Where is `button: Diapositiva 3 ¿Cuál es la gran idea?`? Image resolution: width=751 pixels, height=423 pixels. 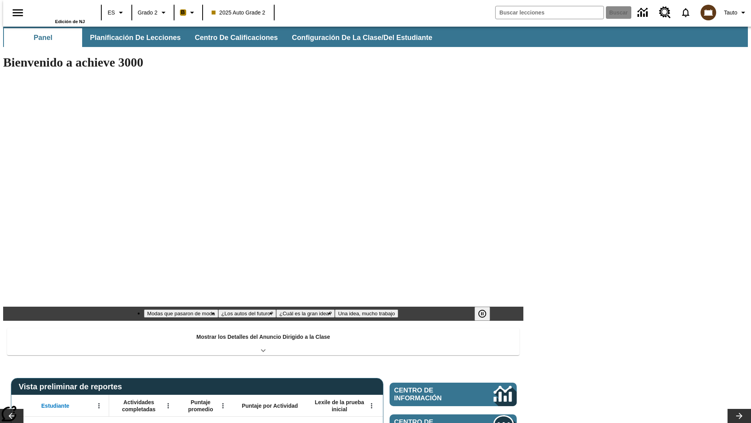 button: Diapositiva 3 ¿Cuál es la gran idea? is located at coordinates (306, 313).